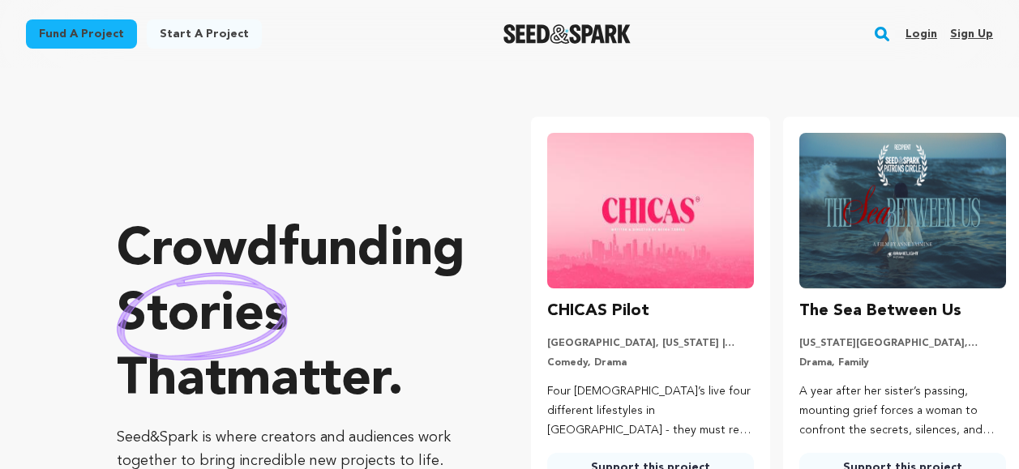 The image size is (1019, 469). What do you see at coordinates (81, 34) in the screenshot?
I see `a: Fund a project` at bounding box center [81, 34].